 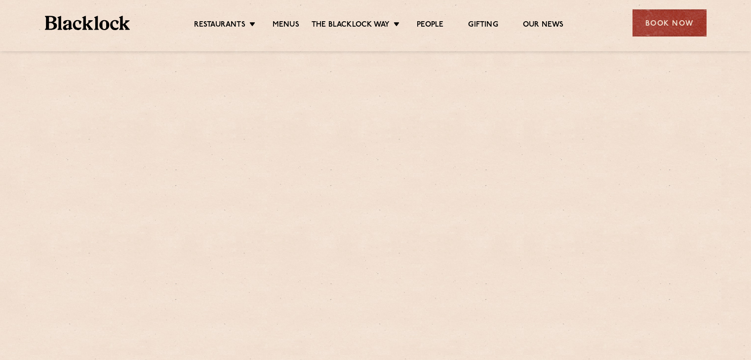 What do you see at coordinates (350, 26) in the screenshot?
I see `a: The Blacklock Way` at bounding box center [350, 26].